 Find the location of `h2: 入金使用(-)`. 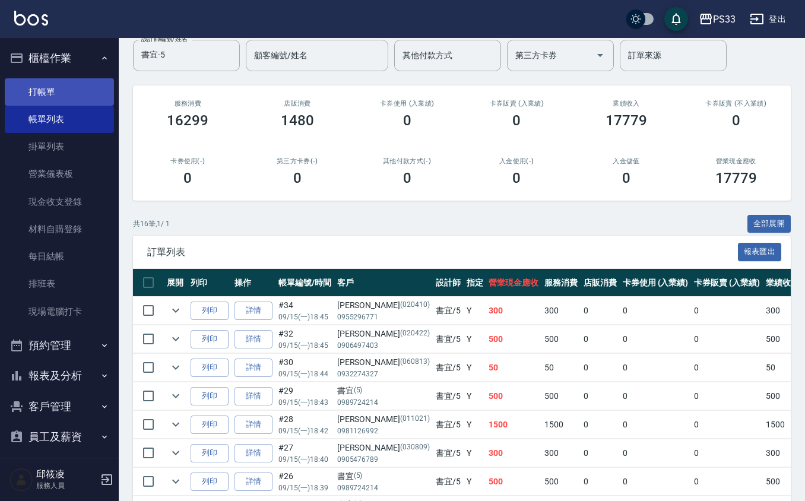

h2: 入金使用(-) is located at coordinates (516, 161).